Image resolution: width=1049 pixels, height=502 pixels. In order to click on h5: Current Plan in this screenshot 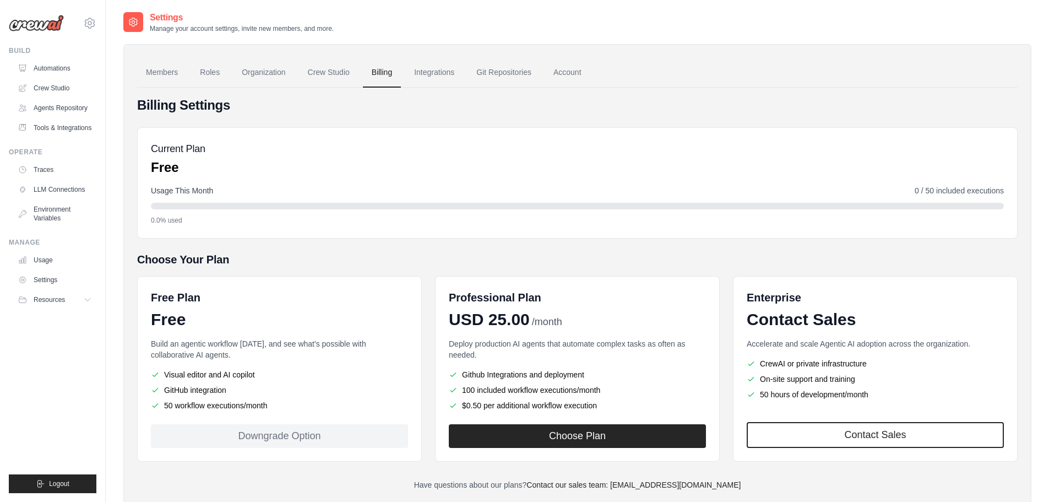, I will do `click(178, 149)`.